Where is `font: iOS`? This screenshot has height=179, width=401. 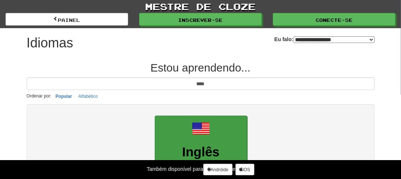
font: iOS is located at coordinates (246, 169).